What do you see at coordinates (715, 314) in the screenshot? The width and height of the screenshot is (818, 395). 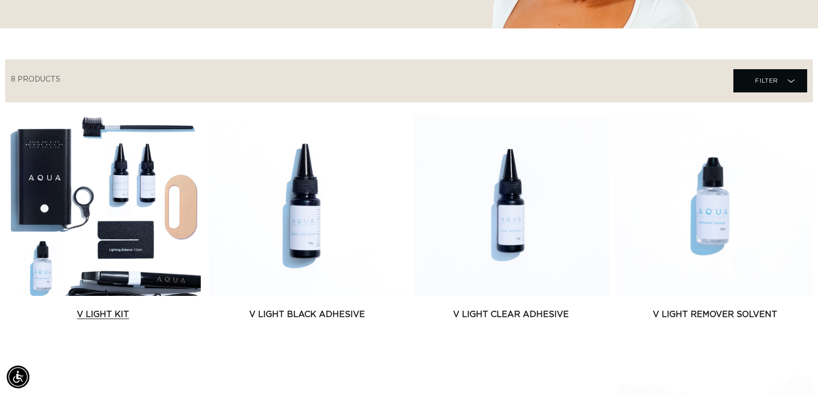 I see `a: V Light Remover Solvent` at bounding box center [715, 314].